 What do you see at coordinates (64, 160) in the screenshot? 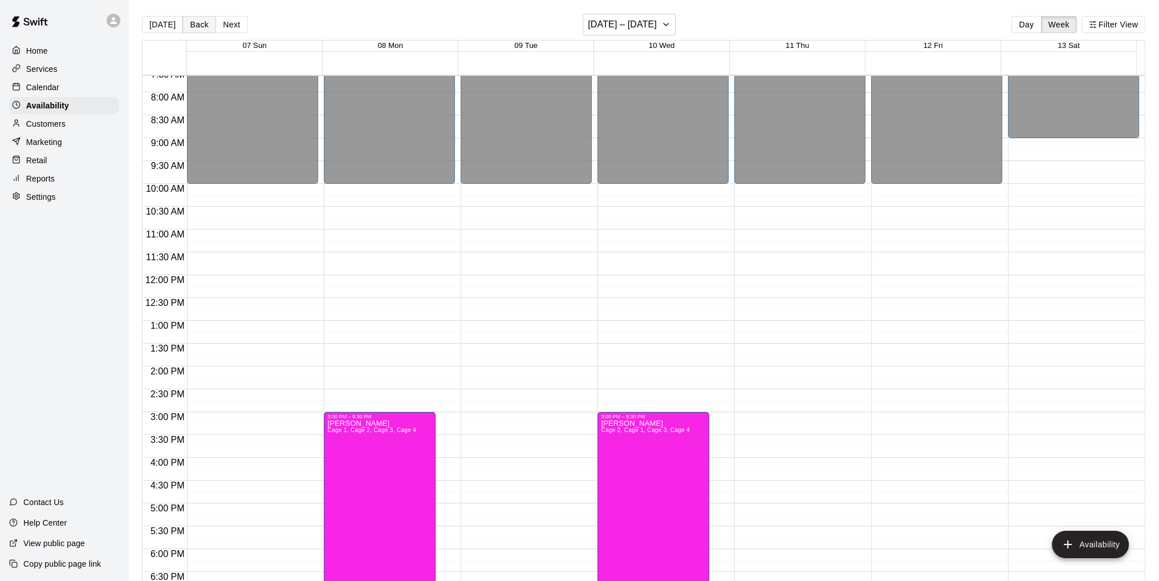
I see `a: Retail` at bounding box center [64, 160].